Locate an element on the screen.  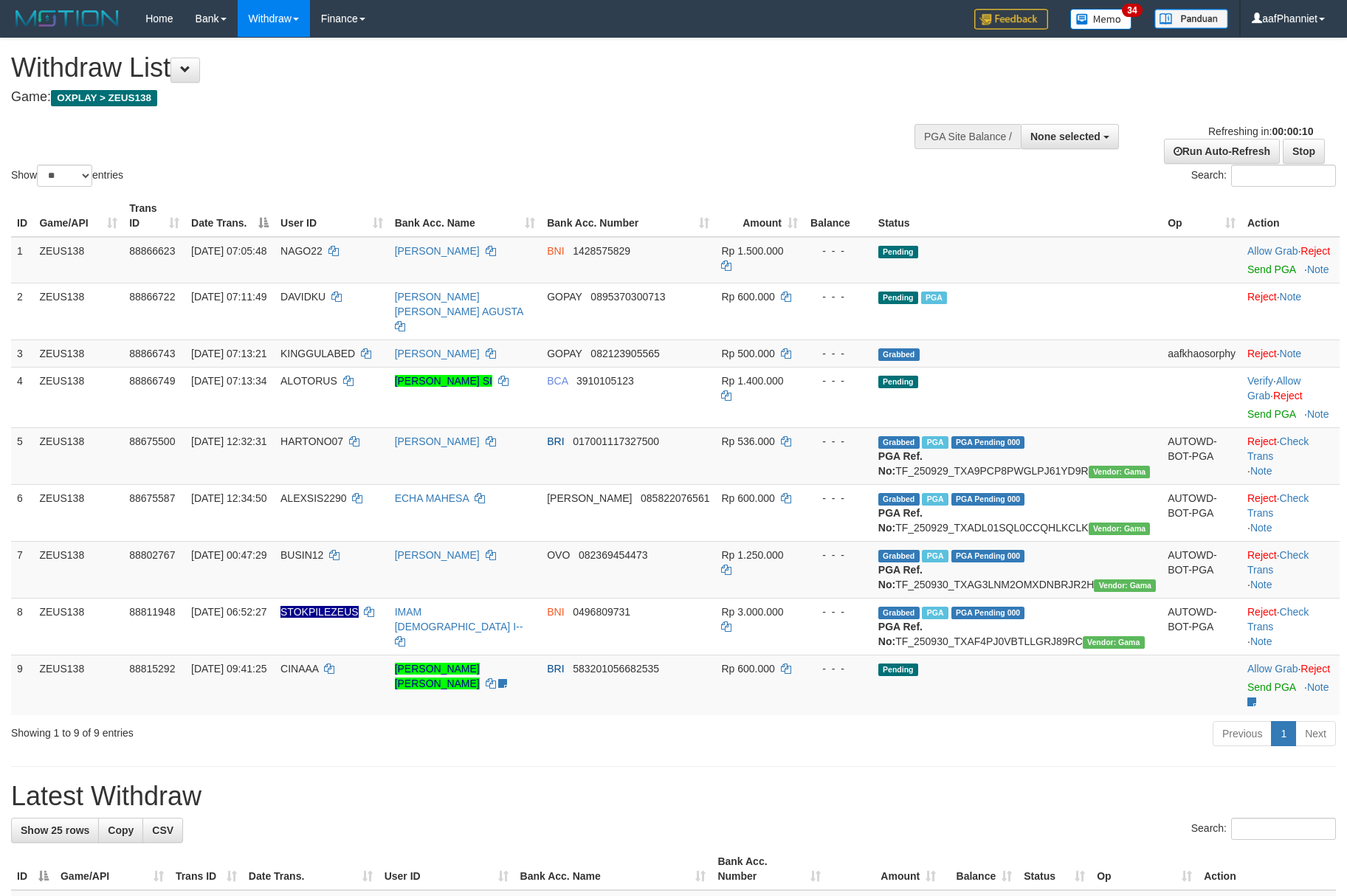
th: Amount: activate to sort column ascending is located at coordinates (884, 869).